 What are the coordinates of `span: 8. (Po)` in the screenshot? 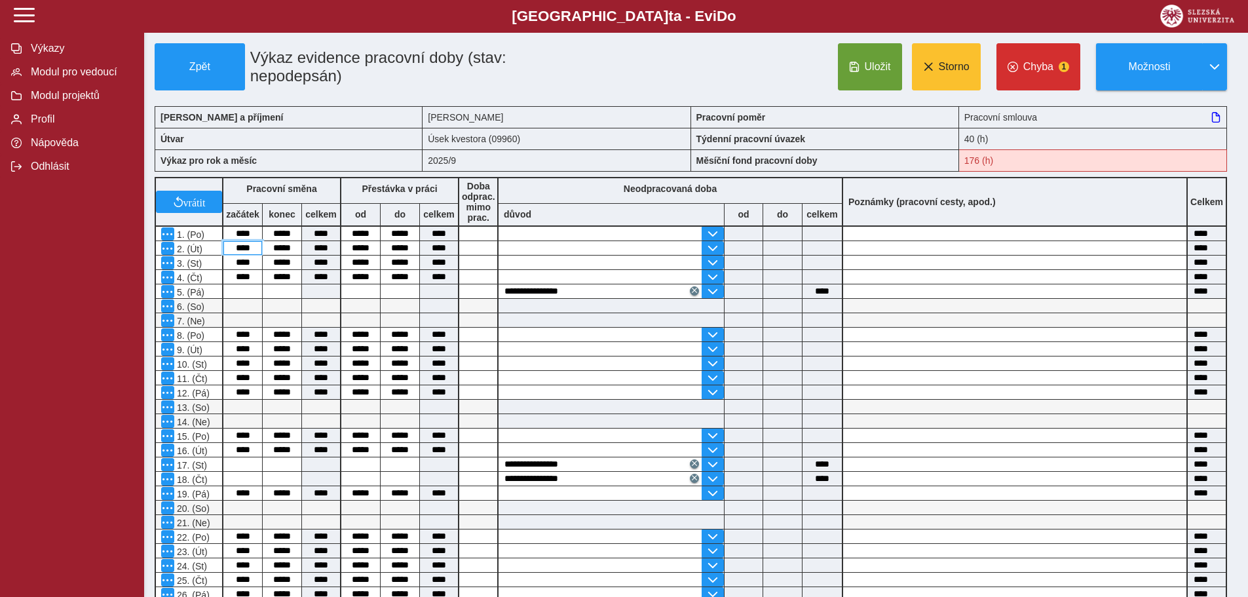 It's located at (189, 335).